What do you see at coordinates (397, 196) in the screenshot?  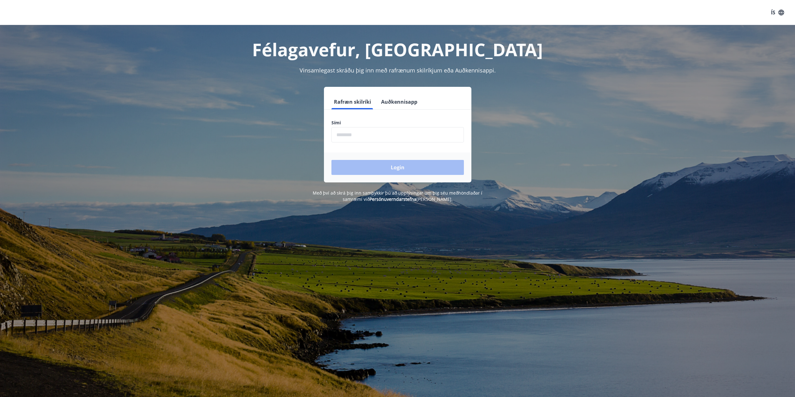 I see `span: Með því að skrá þig inn samþykkir þú að upplýsingar um þig séu meðhöndlaðar í samræmi við [PERSON...` at bounding box center [397, 196].